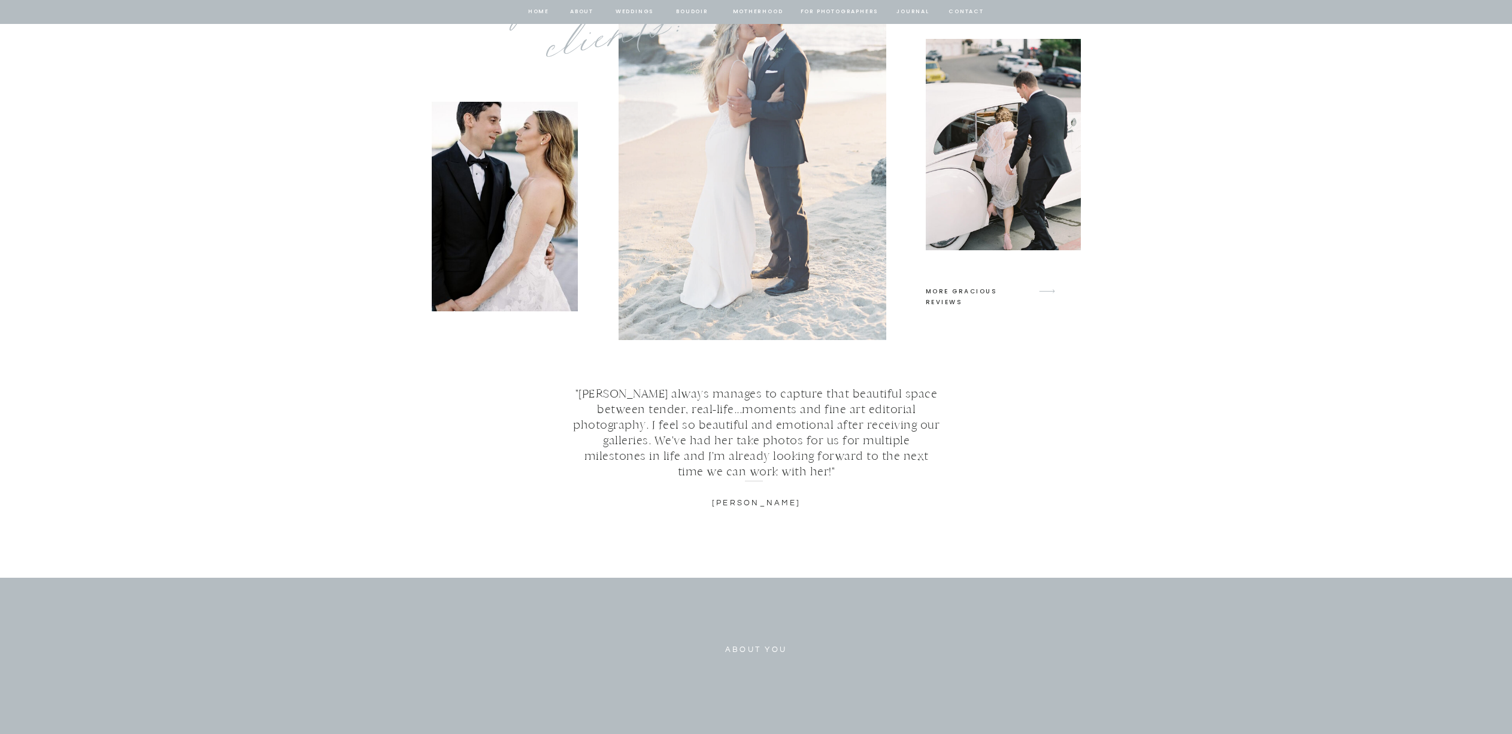 The image size is (1512, 734). I want to click on p: MORE GRACIOUS REVIEWS, so click(980, 292).